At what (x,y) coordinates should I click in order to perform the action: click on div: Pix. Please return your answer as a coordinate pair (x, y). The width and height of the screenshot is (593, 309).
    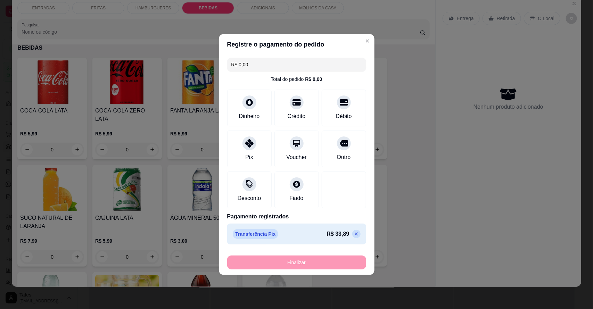
    Looking at the image, I should click on (249, 157).